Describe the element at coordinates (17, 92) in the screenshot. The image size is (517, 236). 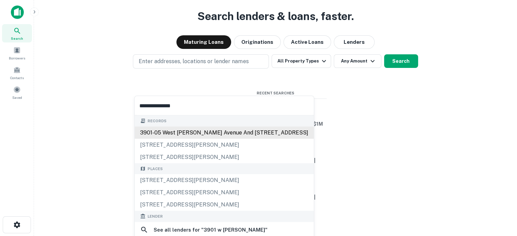
I see `a: Saved` at that location.